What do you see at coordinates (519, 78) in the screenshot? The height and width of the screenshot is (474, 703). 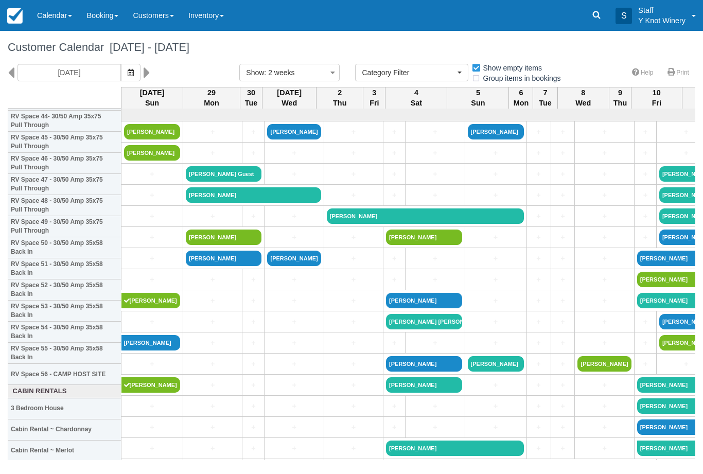 I see `label: Group items in bookings` at bounding box center [519, 78].